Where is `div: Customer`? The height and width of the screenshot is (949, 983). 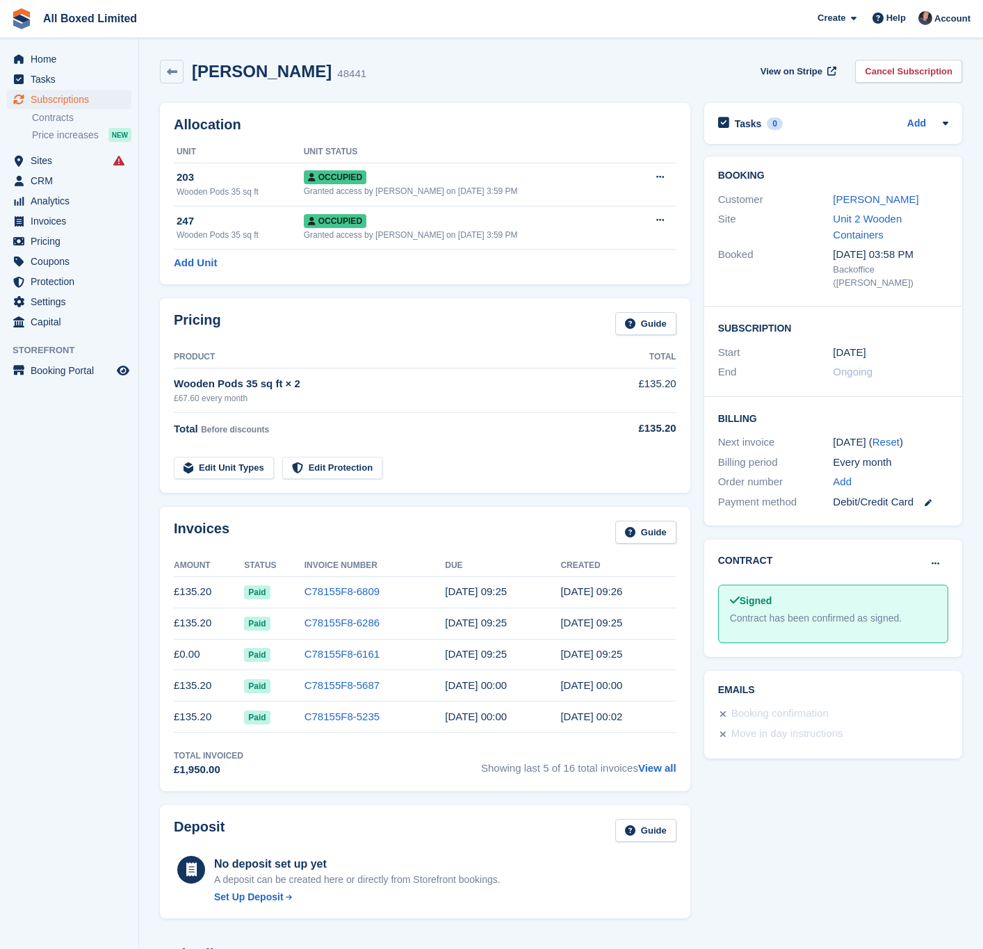 div: Customer is located at coordinates (776, 199).